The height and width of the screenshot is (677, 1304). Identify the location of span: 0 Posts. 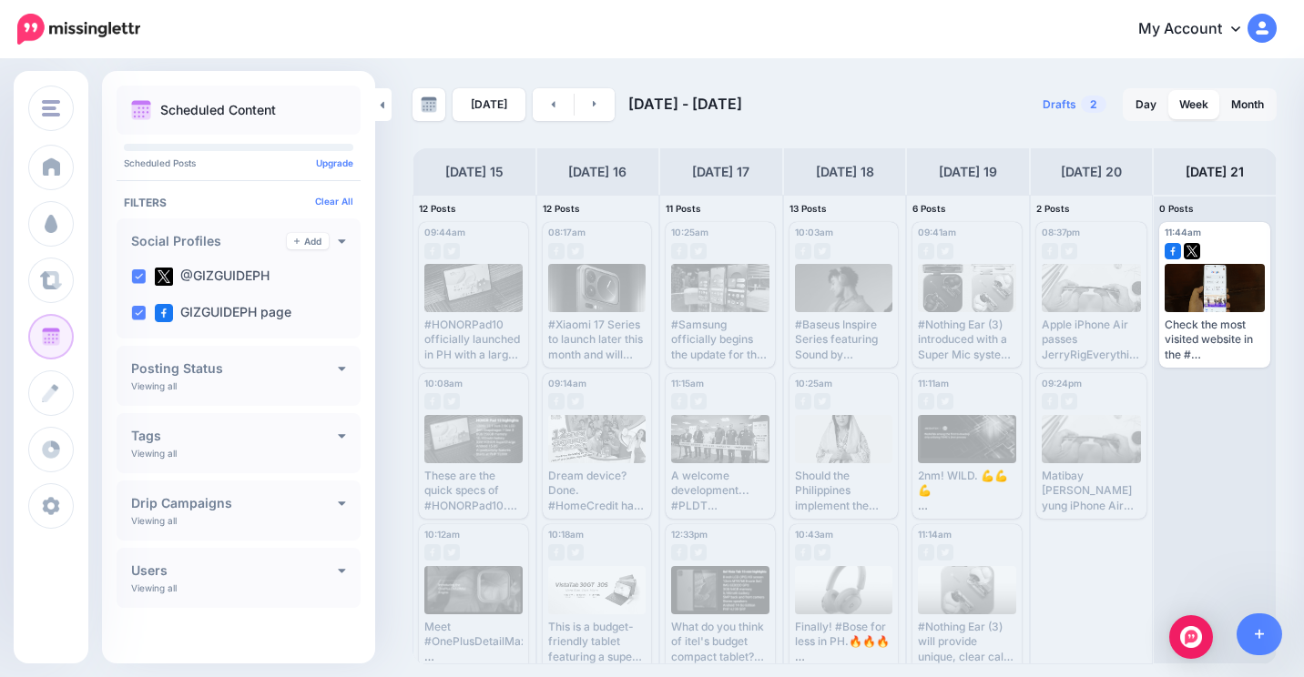
(1176, 208).